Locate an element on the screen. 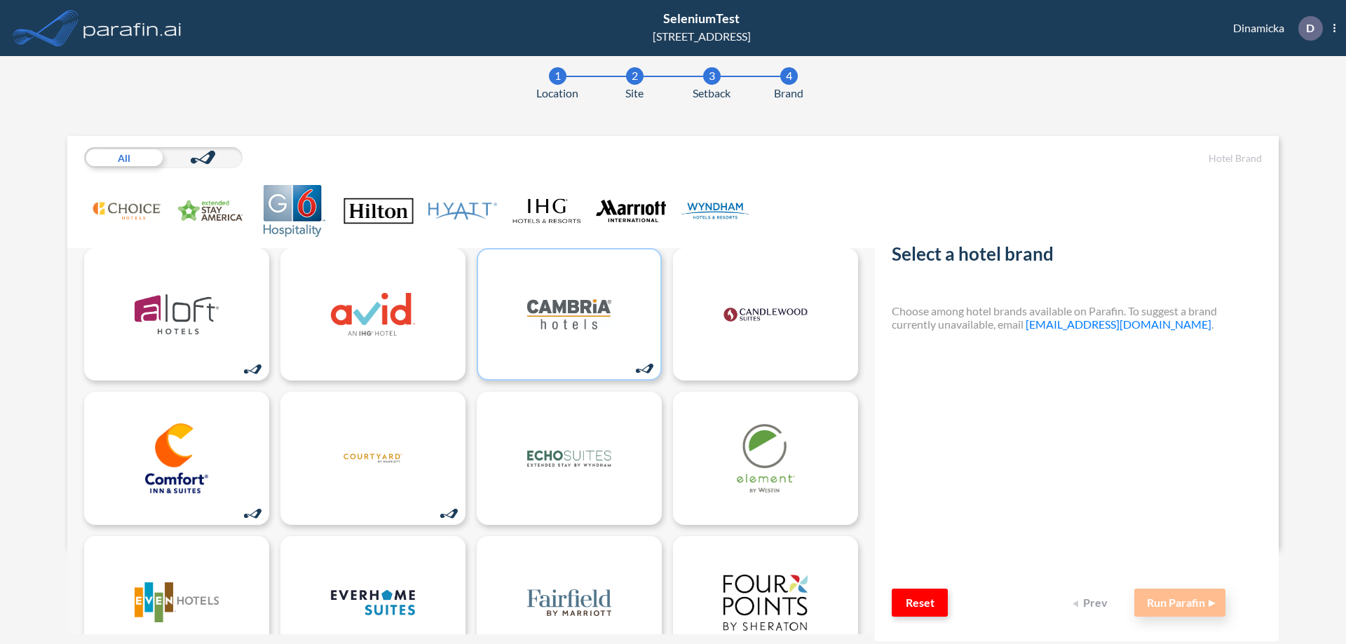  span: Setback is located at coordinates (711, 93).